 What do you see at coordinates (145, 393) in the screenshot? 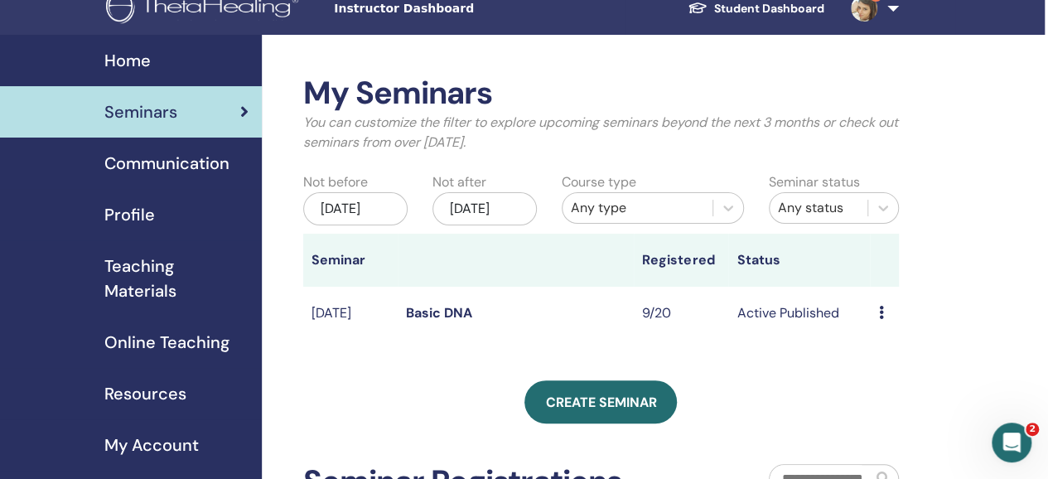
I see `span: Resources` at bounding box center [145, 393].